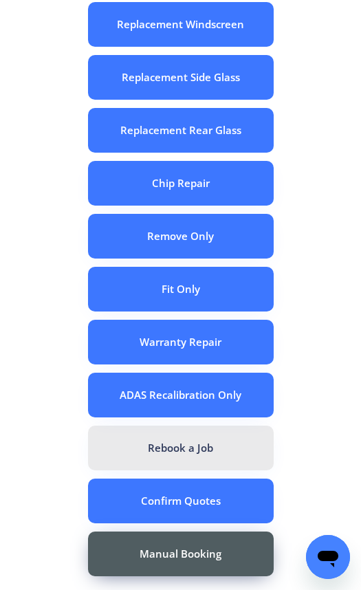 Image resolution: width=361 pixels, height=590 pixels. Describe the element at coordinates (181, 236) in the screenshot. I see `button: Remove Only` at that location.